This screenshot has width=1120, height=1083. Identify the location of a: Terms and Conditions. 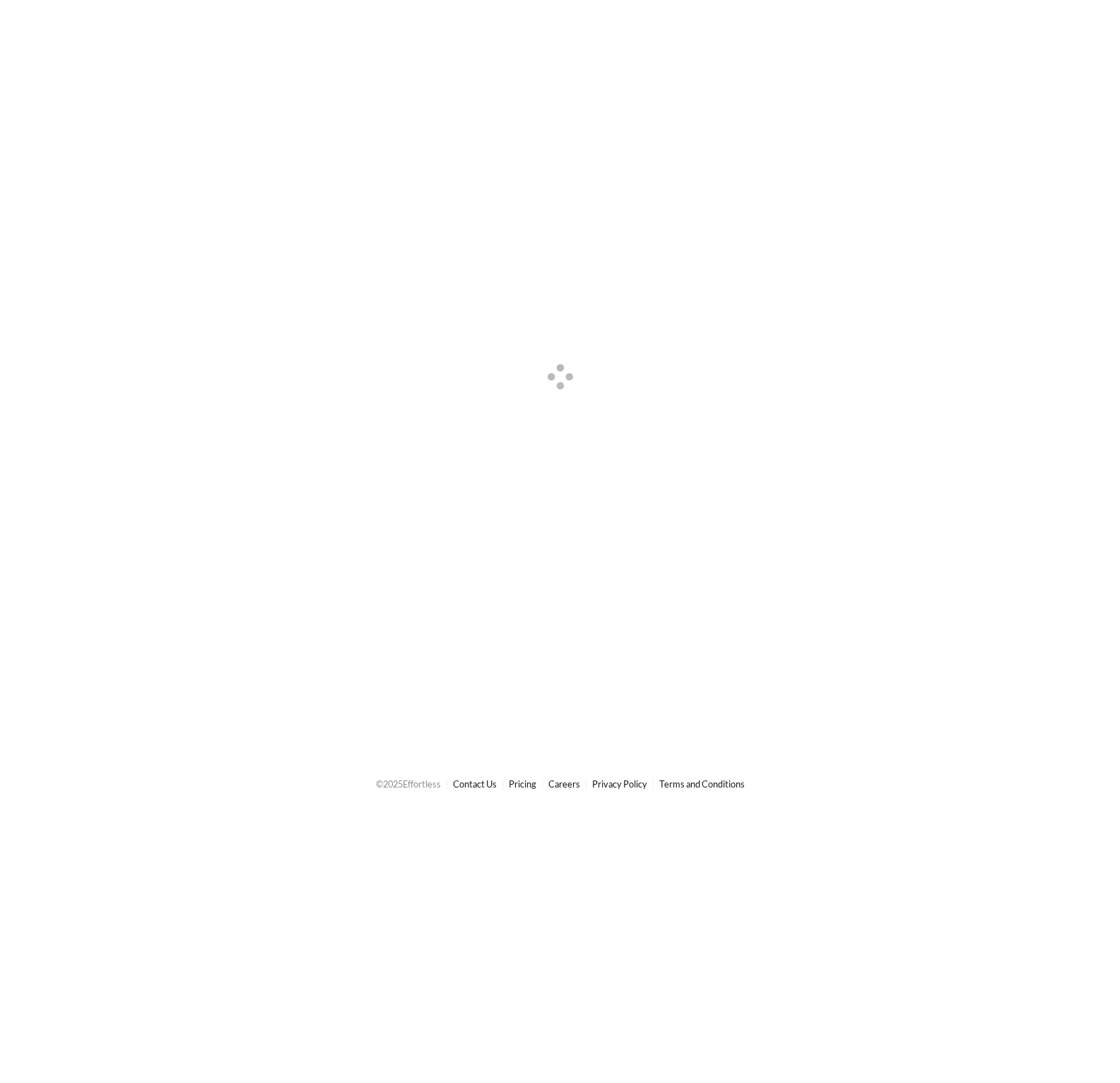
(702, 784).